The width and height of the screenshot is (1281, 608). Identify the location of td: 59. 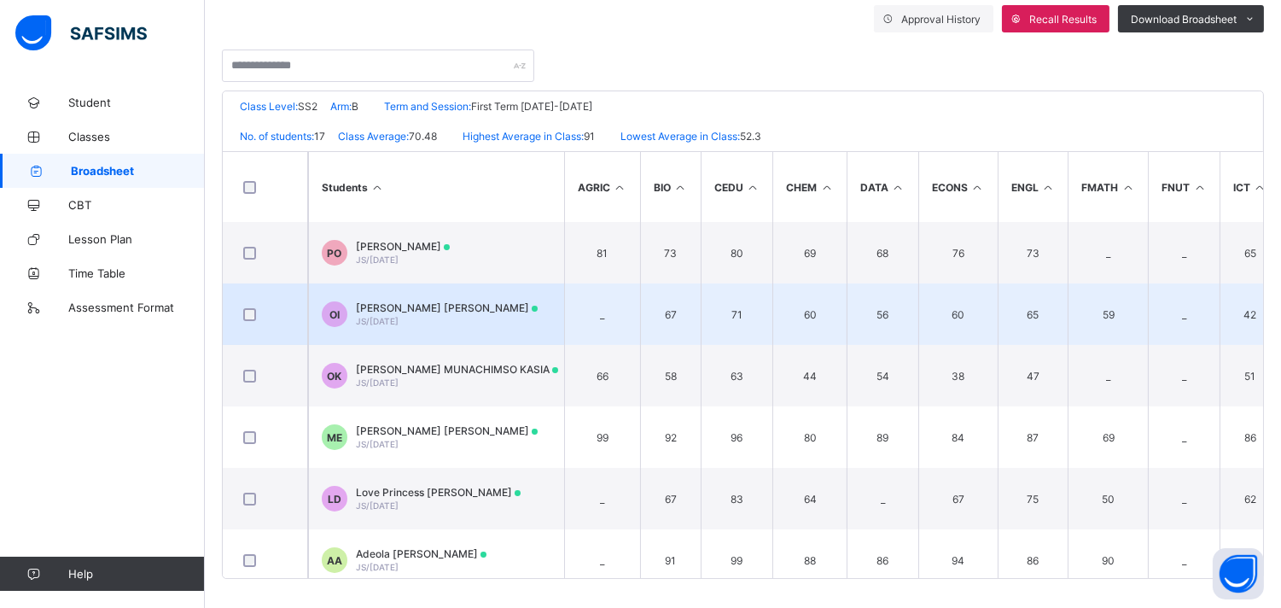
(1108, 314).